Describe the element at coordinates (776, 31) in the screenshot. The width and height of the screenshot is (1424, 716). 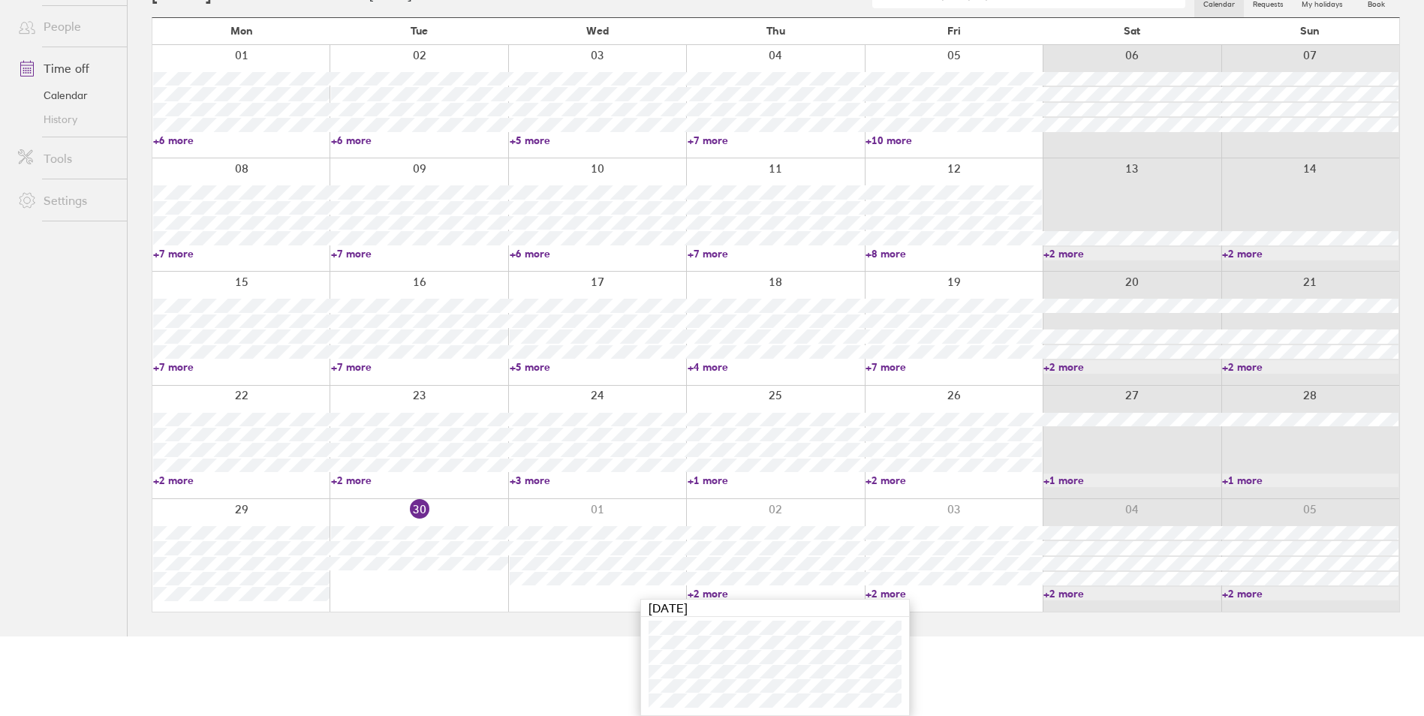
I see `span: Thu` at that location.